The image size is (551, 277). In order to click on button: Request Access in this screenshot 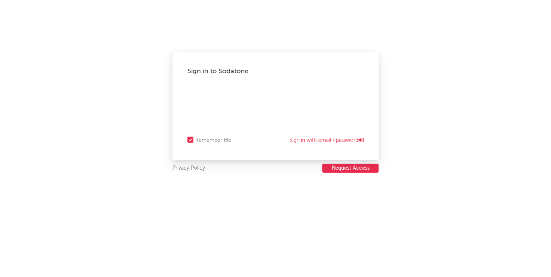, I will do `click(350, 168)`.